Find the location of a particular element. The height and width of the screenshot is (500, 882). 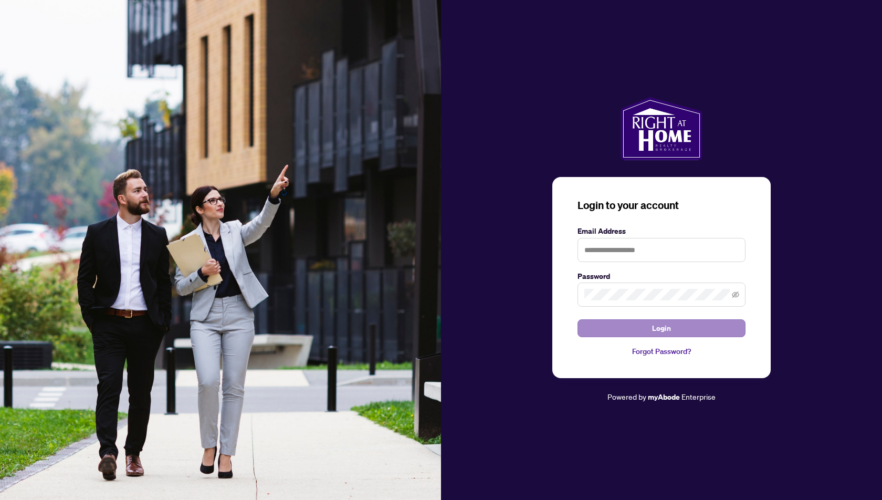

a: myAbode is located at coordinates (664, 397).